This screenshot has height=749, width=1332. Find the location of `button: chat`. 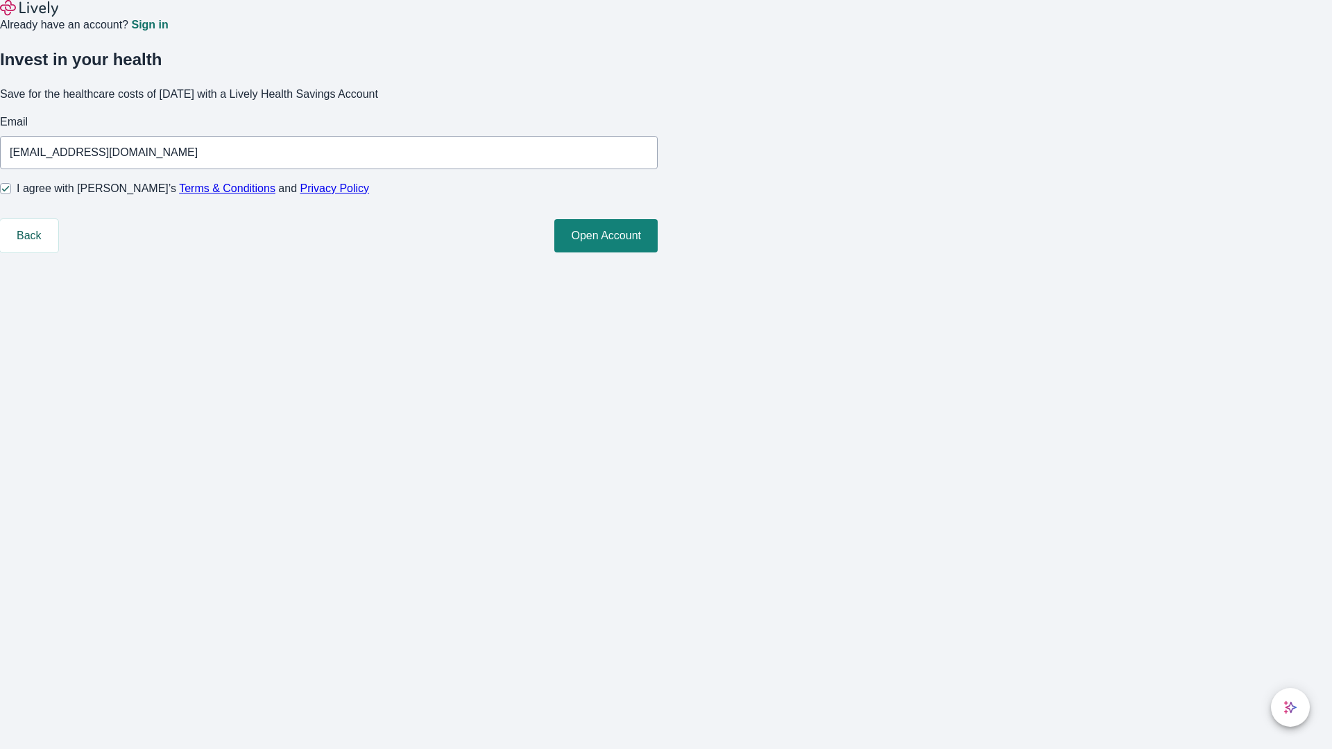

button: chat is located at coordinates (1290, 707).